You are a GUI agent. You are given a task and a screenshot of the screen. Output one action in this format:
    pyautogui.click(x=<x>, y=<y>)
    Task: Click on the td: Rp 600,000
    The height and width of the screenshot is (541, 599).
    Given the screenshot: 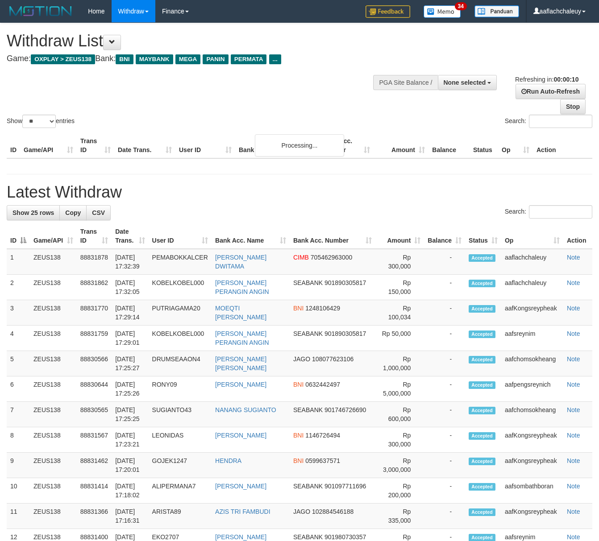 What is the action you would take?
    pyautogui.click(x=400, y=414)
    